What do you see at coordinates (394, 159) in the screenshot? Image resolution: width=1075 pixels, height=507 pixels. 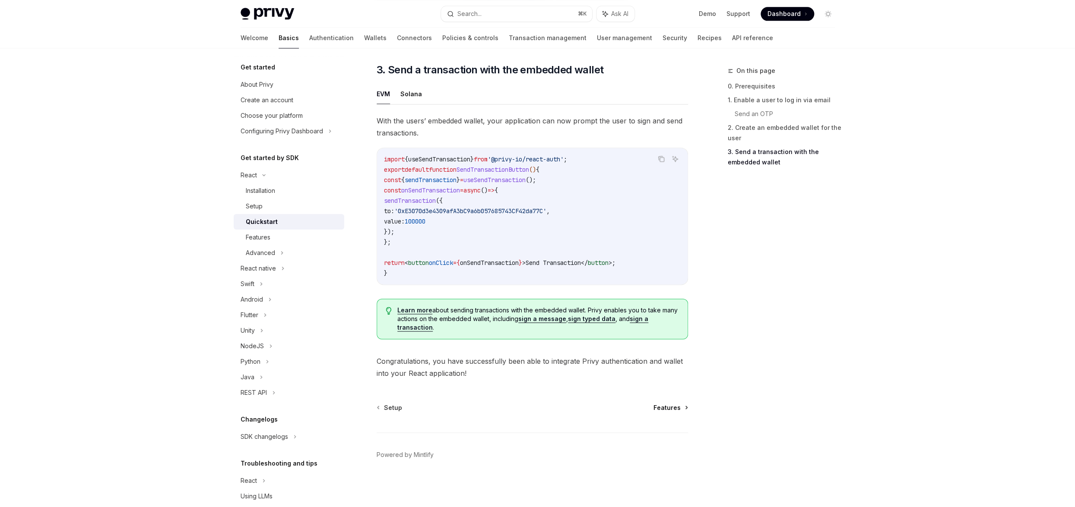 I see `span: import` at bounding box center [394, 159].